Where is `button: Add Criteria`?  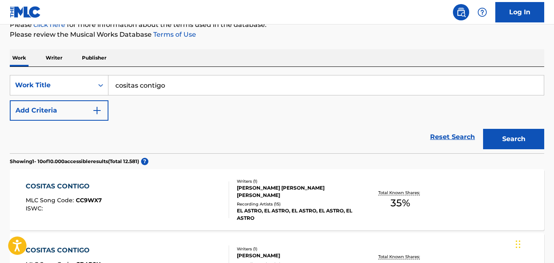
button: Add Criteria is located at coordinates (59, 110).